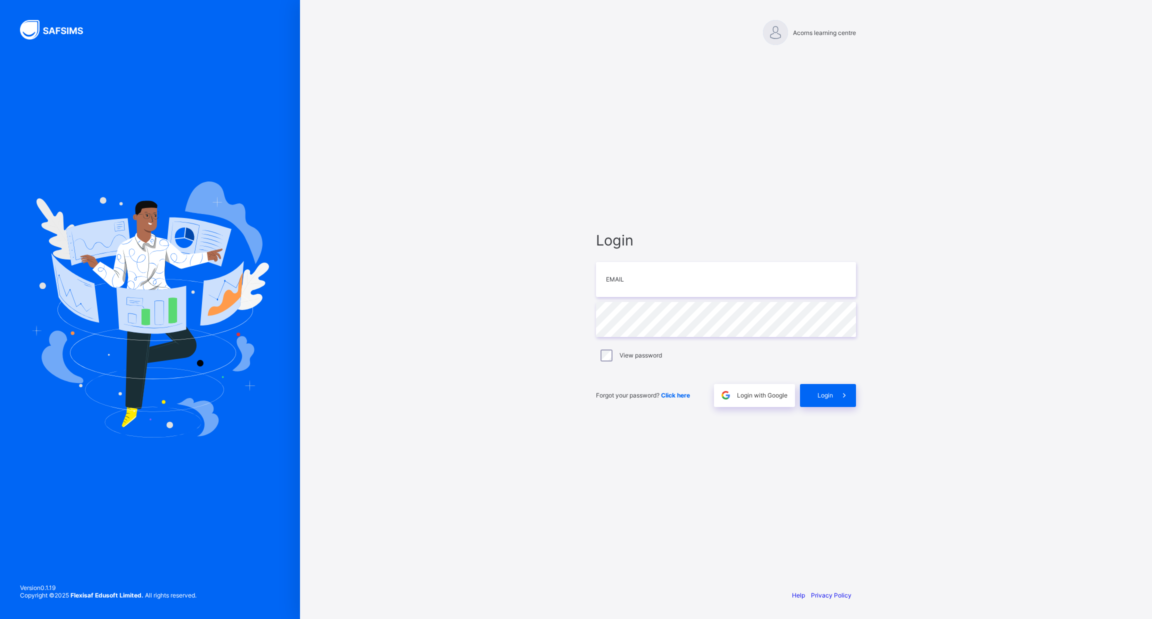 The image size is (1152, 619). What do you see at coordinates (641, 355) in the screenshot?
I see `label: View password` at bounding box center [641, 355].